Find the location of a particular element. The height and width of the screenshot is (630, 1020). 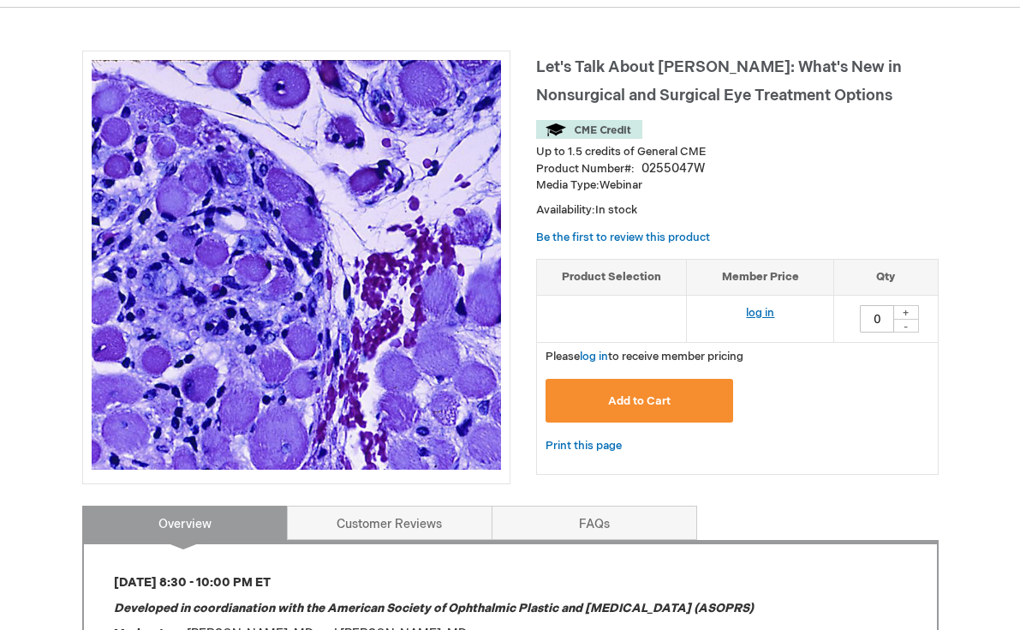

a: Be the first to review this product is located at coordinates (623, 237).